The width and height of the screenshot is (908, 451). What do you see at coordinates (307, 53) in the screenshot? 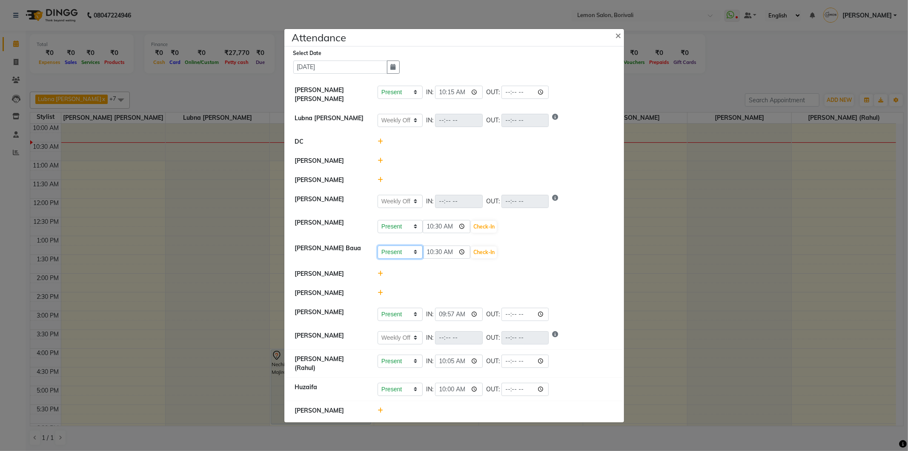
I see `label: Select Date` at bounding box center [307, 53].